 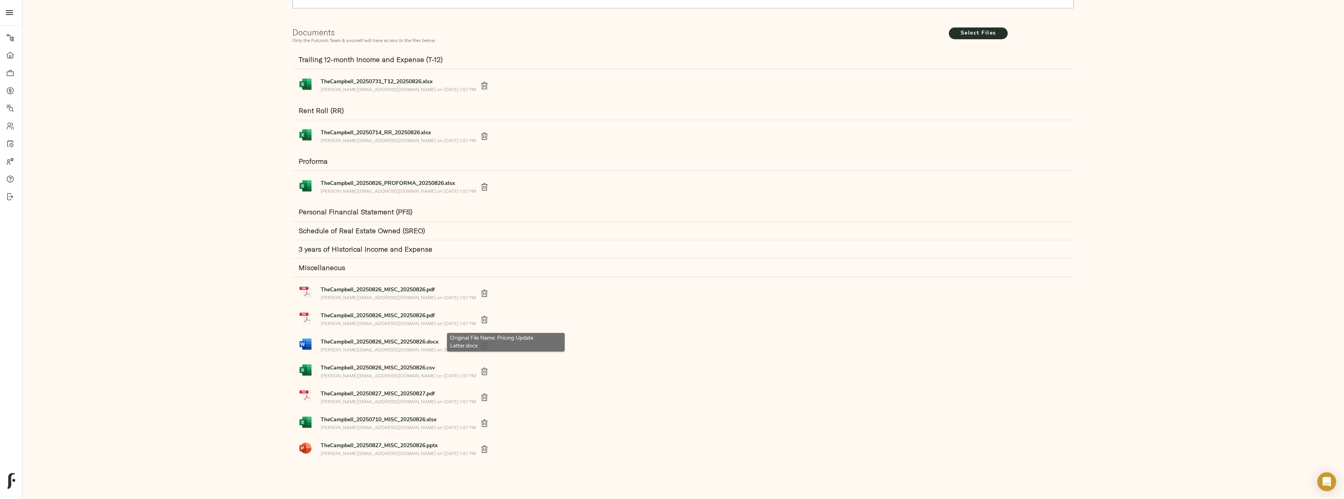 I want to click on div: 3 years of Historical Income and Expense, so click(x=683, y=249).